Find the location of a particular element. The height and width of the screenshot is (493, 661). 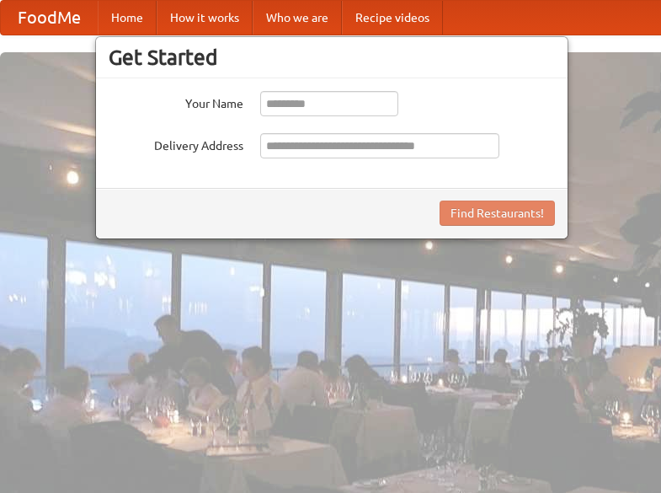

a: Who we are is located at coordinates (297, 18).